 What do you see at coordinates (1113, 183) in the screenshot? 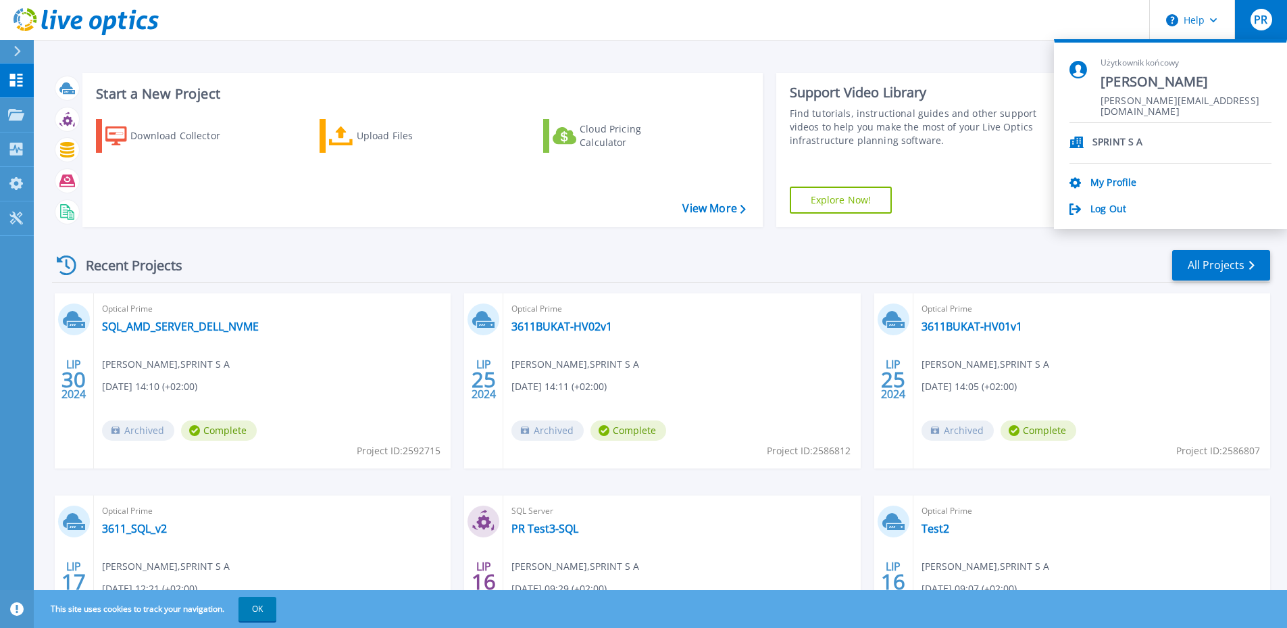
I see `a: My Profile` at bounding box center [1113, 183].